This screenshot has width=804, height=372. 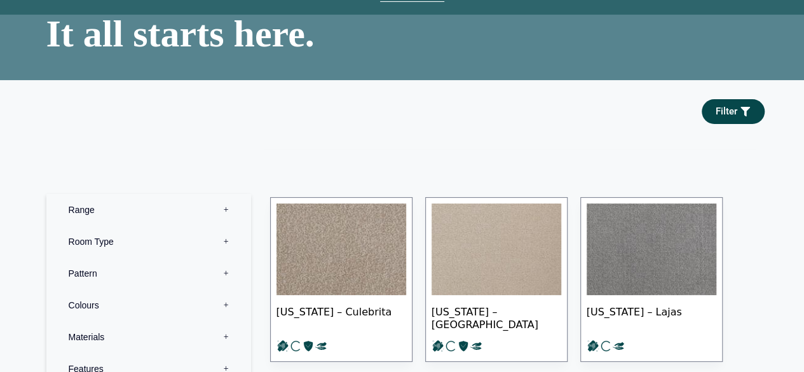 I want to click on label: Room Type, so click(x=149, y=241).